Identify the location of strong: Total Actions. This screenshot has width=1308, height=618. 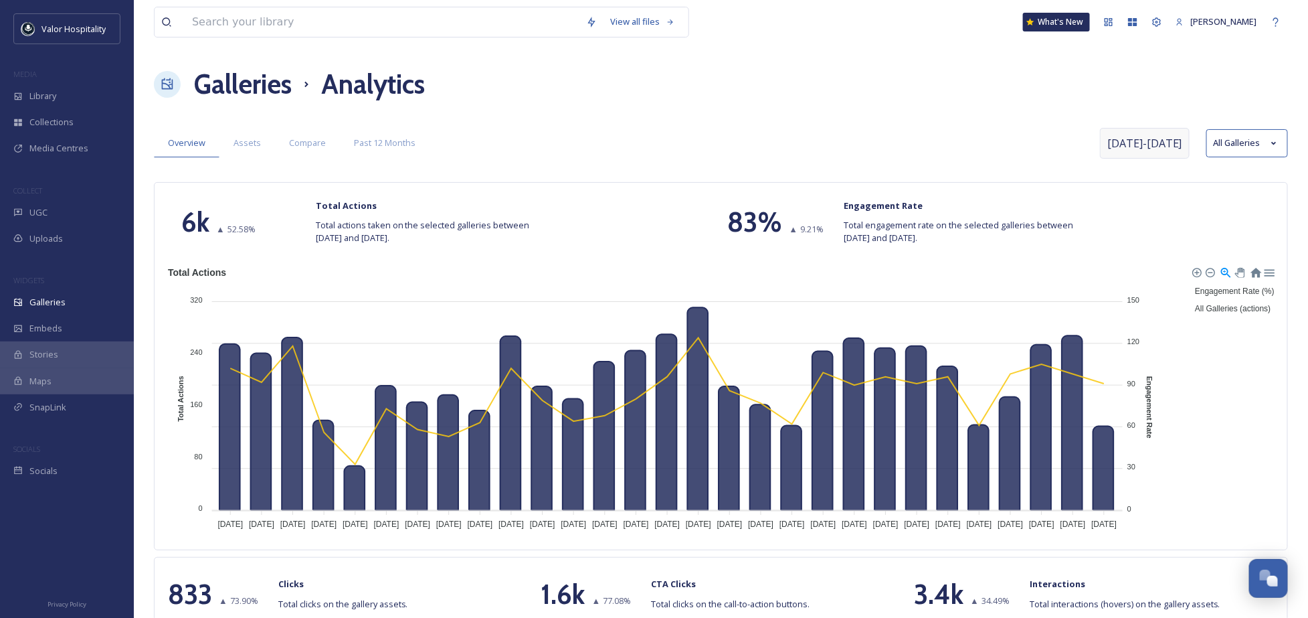
(346, 205).